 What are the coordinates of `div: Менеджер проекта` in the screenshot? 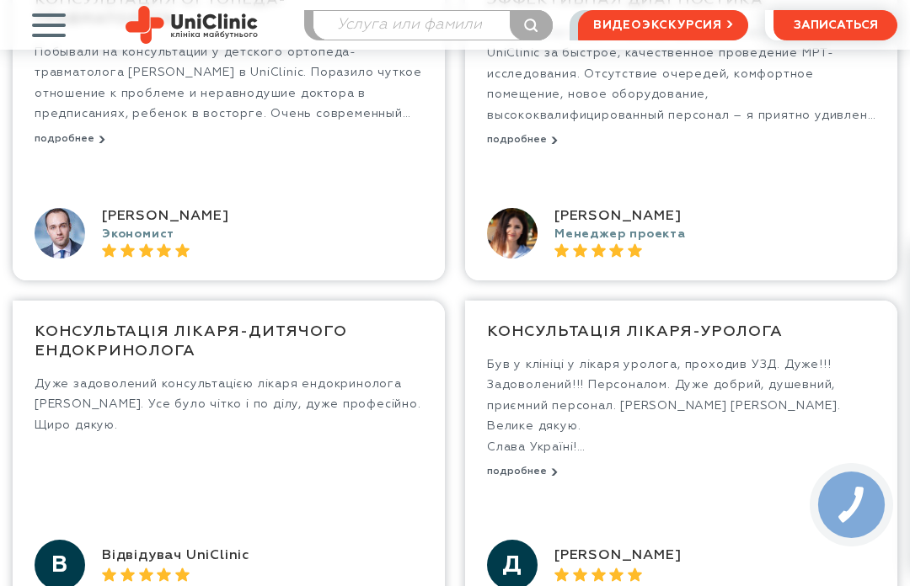 It's located at (714, 234).